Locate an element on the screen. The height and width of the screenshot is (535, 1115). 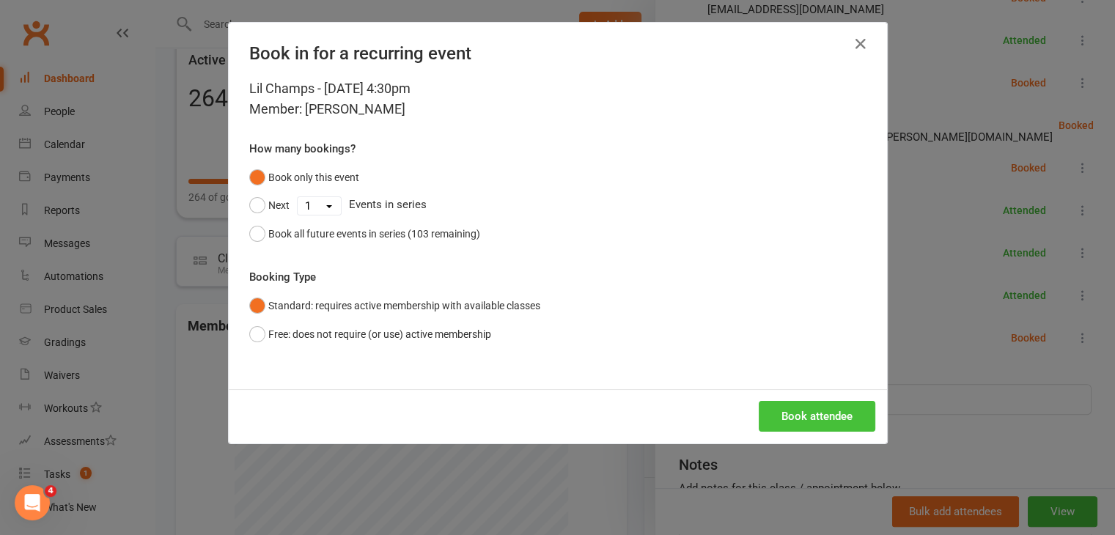
button: Close is located at coordinates (861, 44).